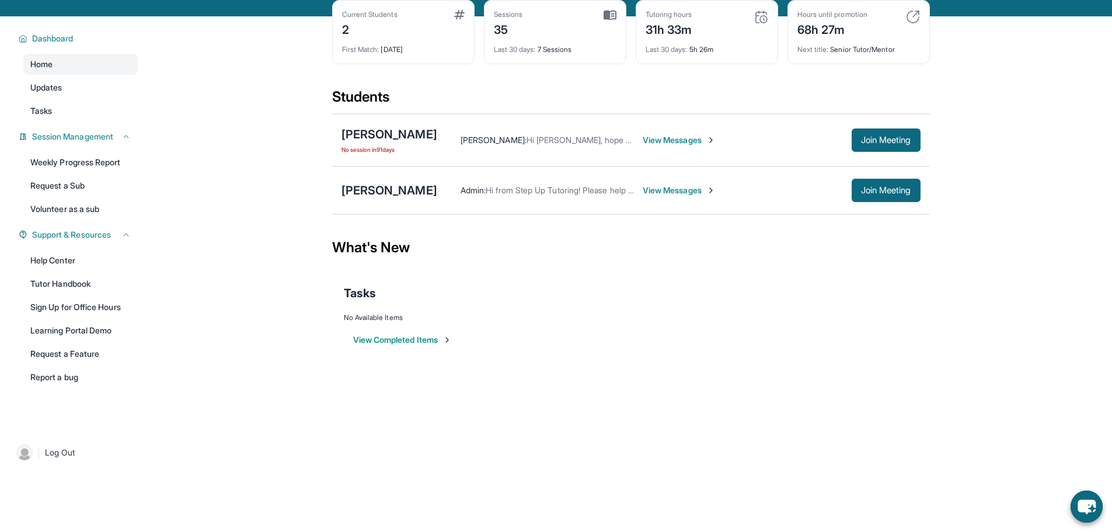 This screenshot has height=532, width=1112. What do you see at coordinates (81, 186) in the screenshot?
I see `a: Request a Sub` at bounding box center [81, 186].